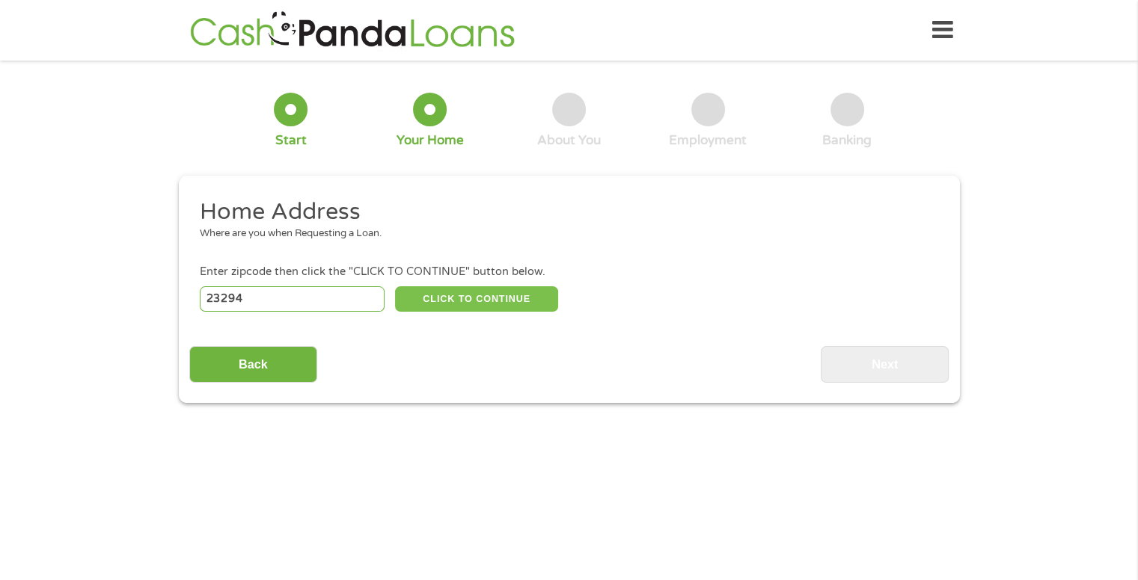 Image resolution: width=1138 pixels, height=580 pixels. I want to click on div: Employment, so click(708, 141).